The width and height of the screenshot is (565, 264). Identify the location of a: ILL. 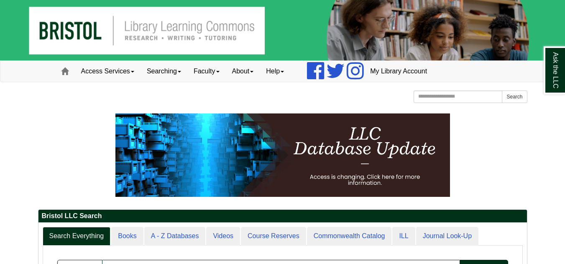
(403, 236).